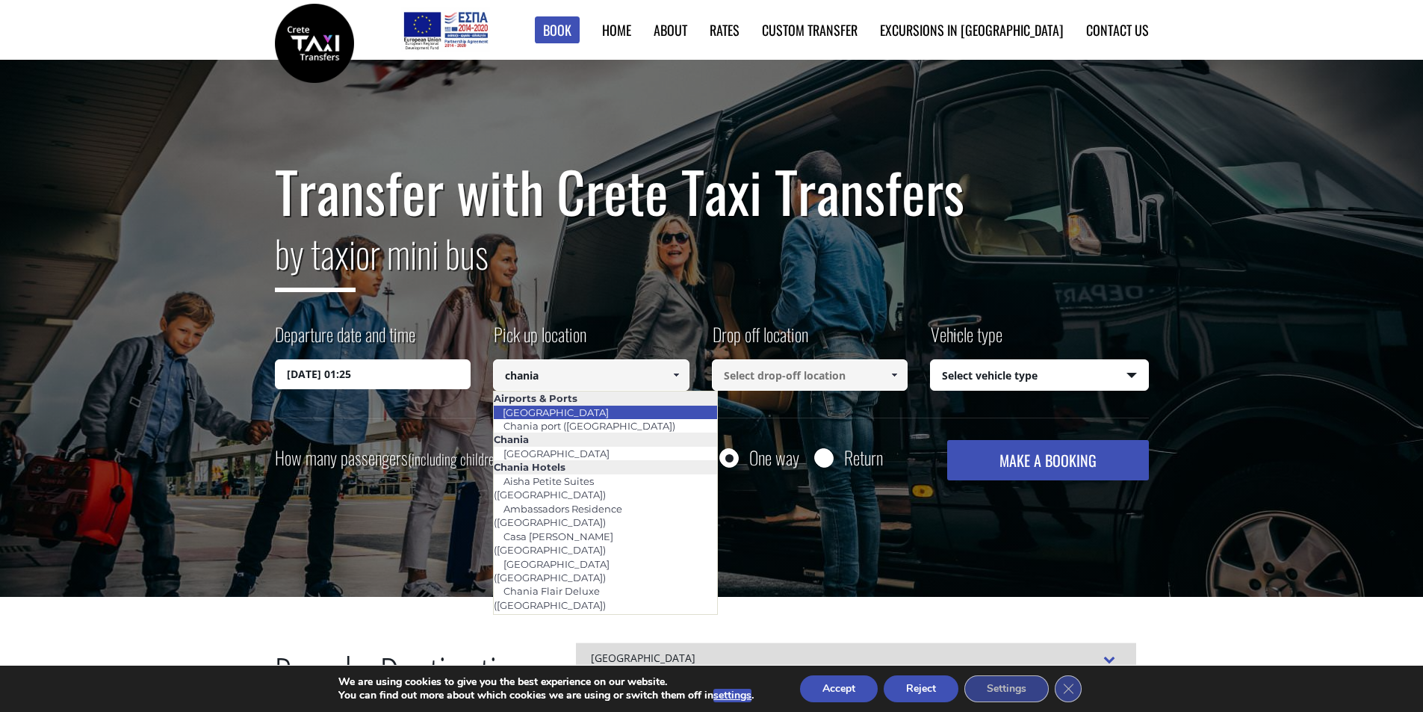  I want to click on label: Vehicle type, so click(966, 340).